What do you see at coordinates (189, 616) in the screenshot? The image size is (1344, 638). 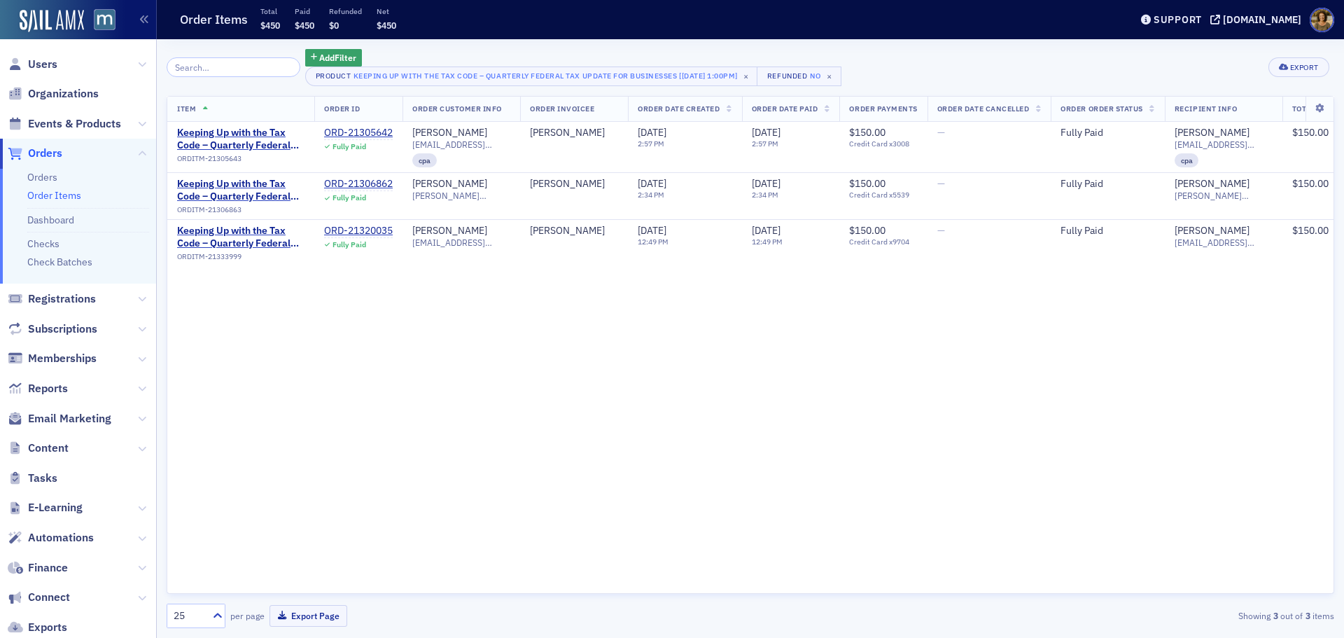 I see `div: 25` at bounding box center [189, 616].